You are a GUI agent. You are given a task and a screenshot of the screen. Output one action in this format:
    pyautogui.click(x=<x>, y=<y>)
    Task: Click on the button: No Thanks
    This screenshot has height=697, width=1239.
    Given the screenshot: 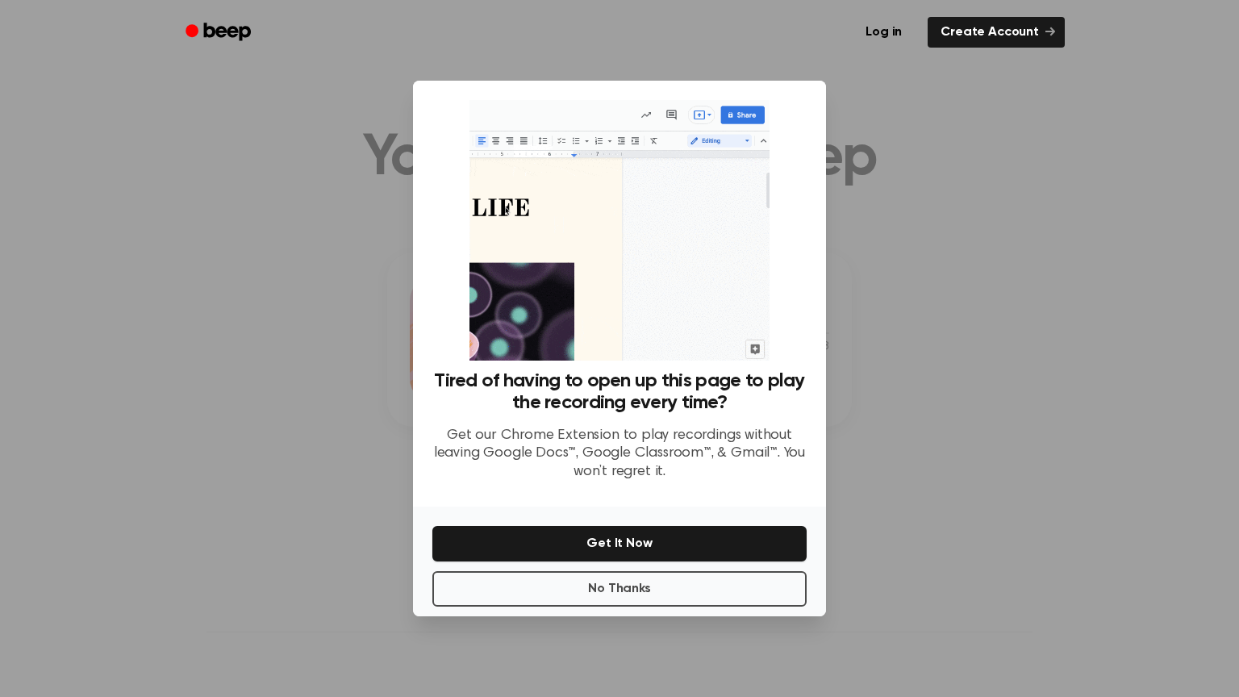 What is the action you would take?
    pyautogui.click(x=620, y=589)
    